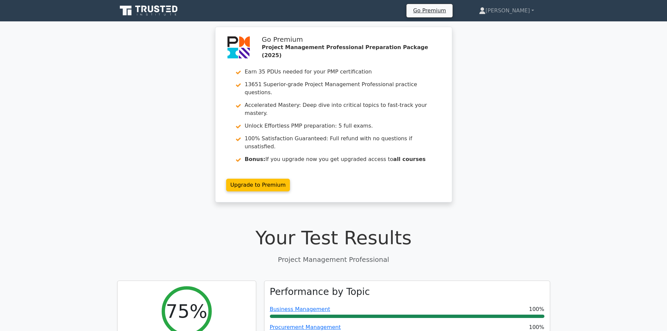  I want to click on a: Business Management, so click(300, 309).